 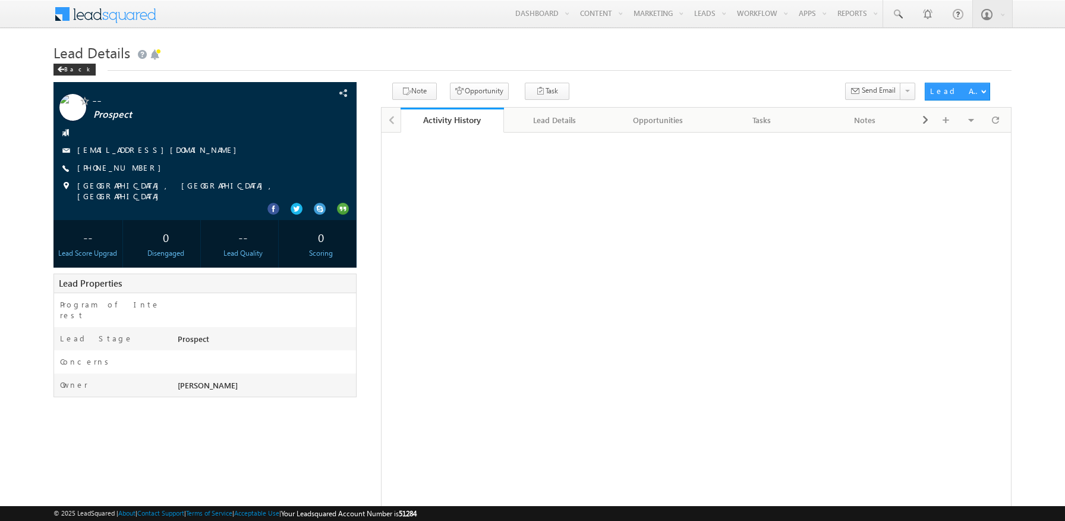 I want to click on label: Lead Stage, so click(x=96, y=338).